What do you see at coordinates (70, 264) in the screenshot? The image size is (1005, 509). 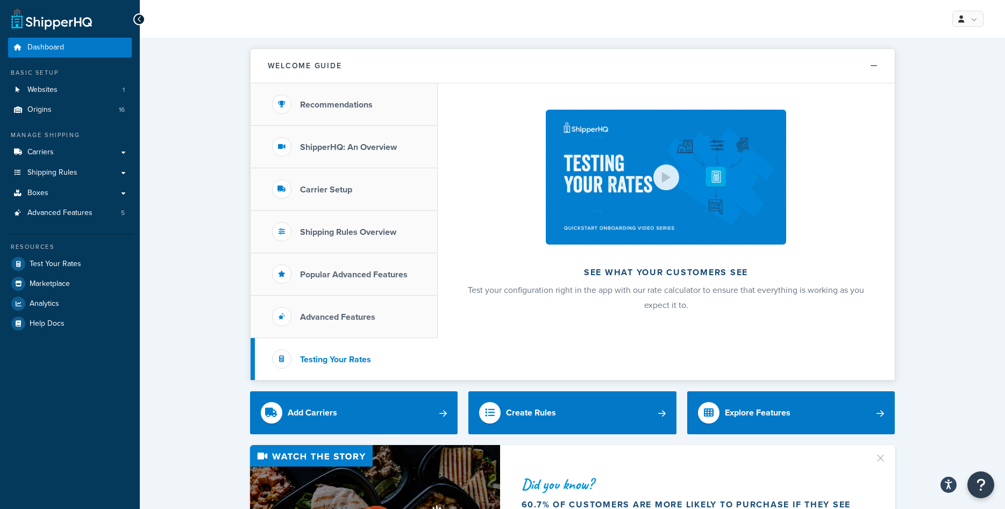 I see `li: Test Your Rates` at bounding box center [70, 264].